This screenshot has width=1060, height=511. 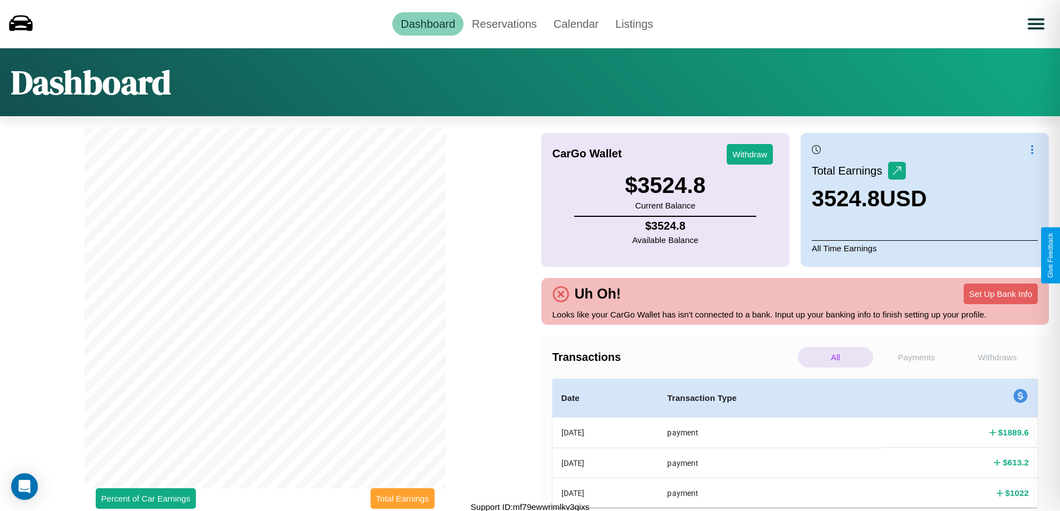 What do you see at coordinates (1001, 294) in the screenshot?
I see `button: Set Up Bank Info` at bounding box center [1001, 294].